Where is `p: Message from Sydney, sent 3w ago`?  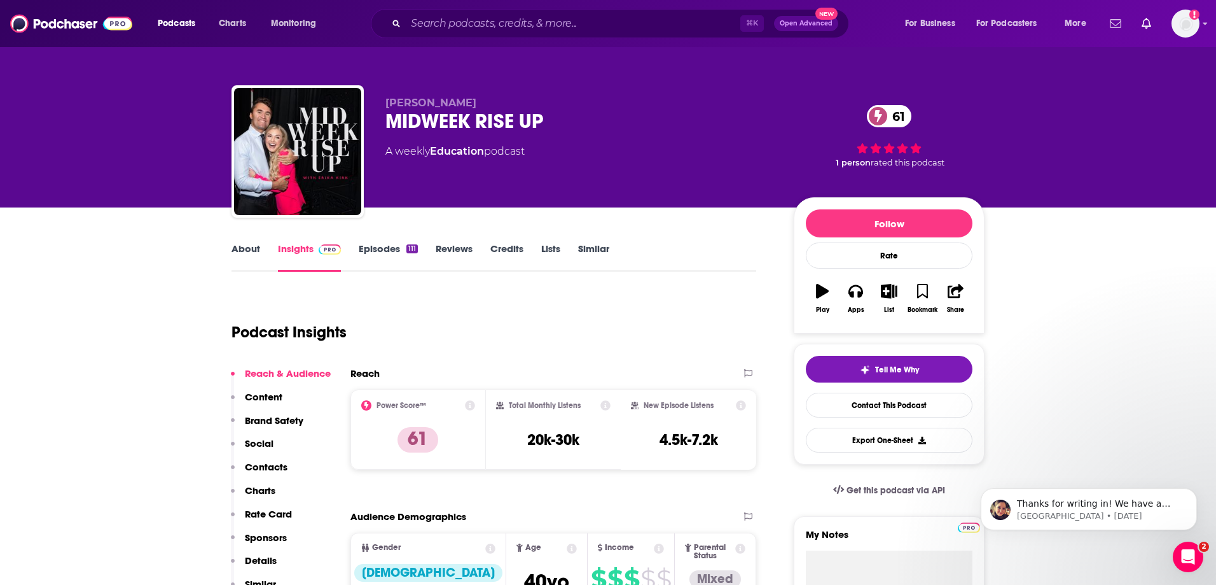 p: Message from Sydney, sent 3w ago is located at coordinates (137, 55).